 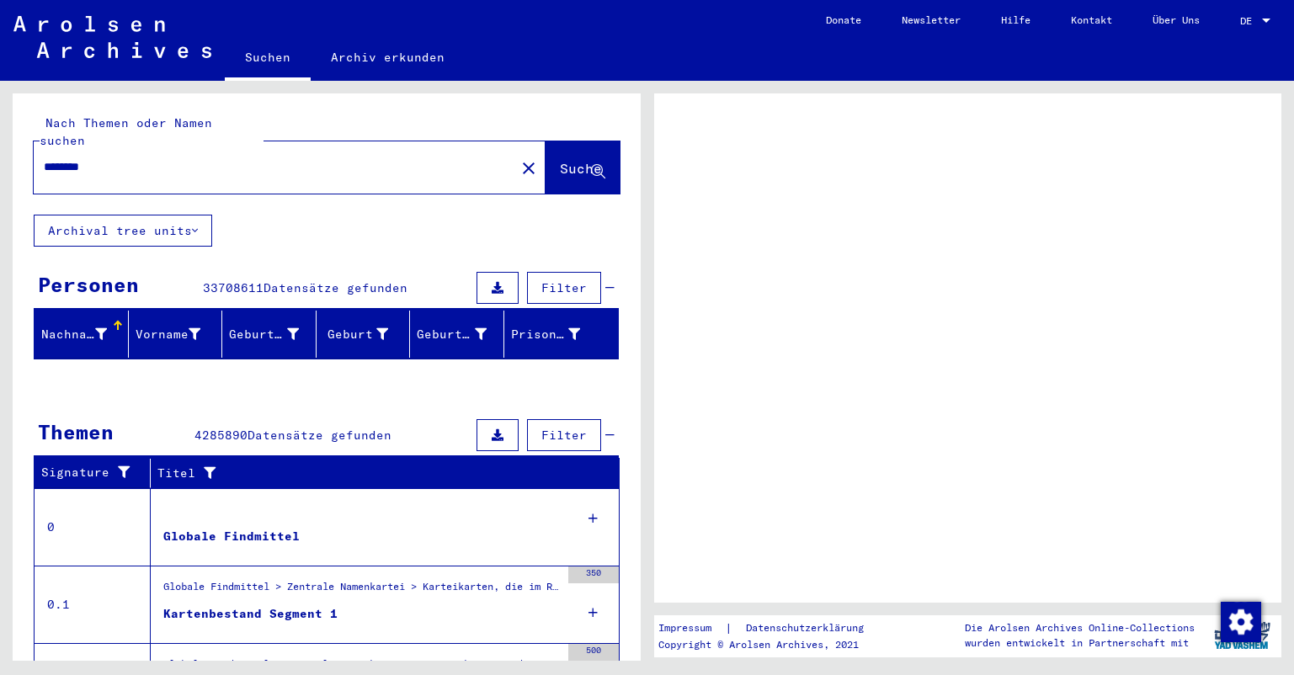 I want to click on p: Copyright © Arolsen Archives, 2021, so click(x=771, y=645).